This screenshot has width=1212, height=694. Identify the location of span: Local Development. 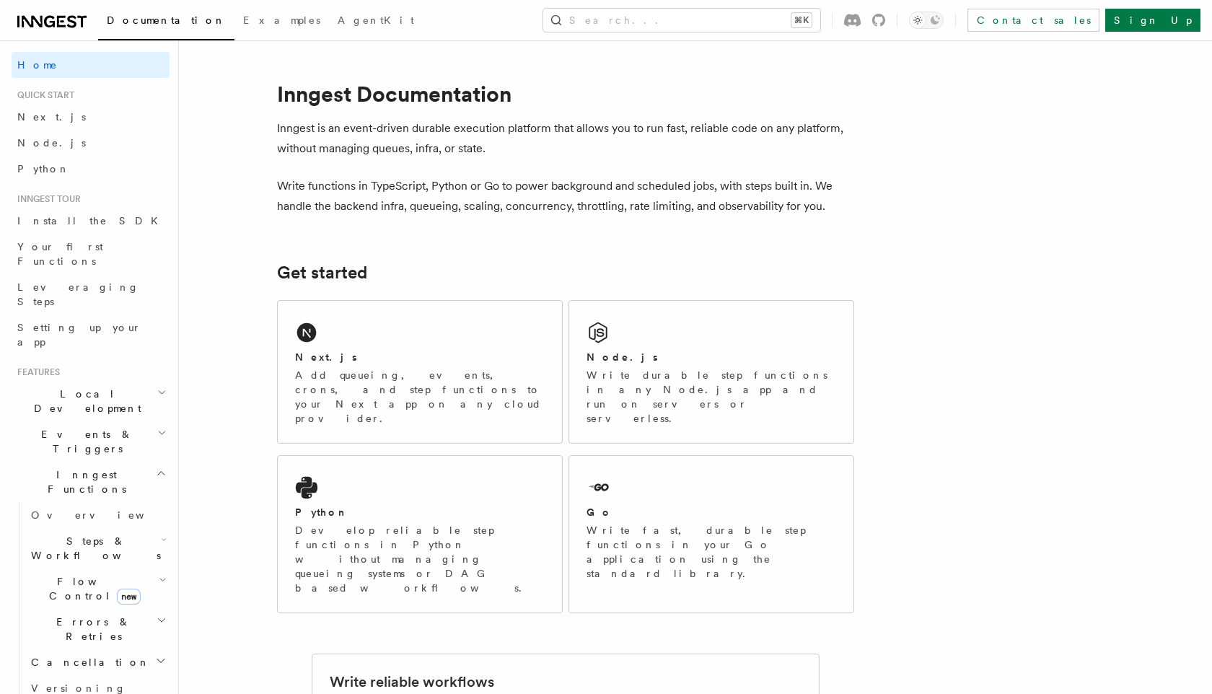
(84, 401).